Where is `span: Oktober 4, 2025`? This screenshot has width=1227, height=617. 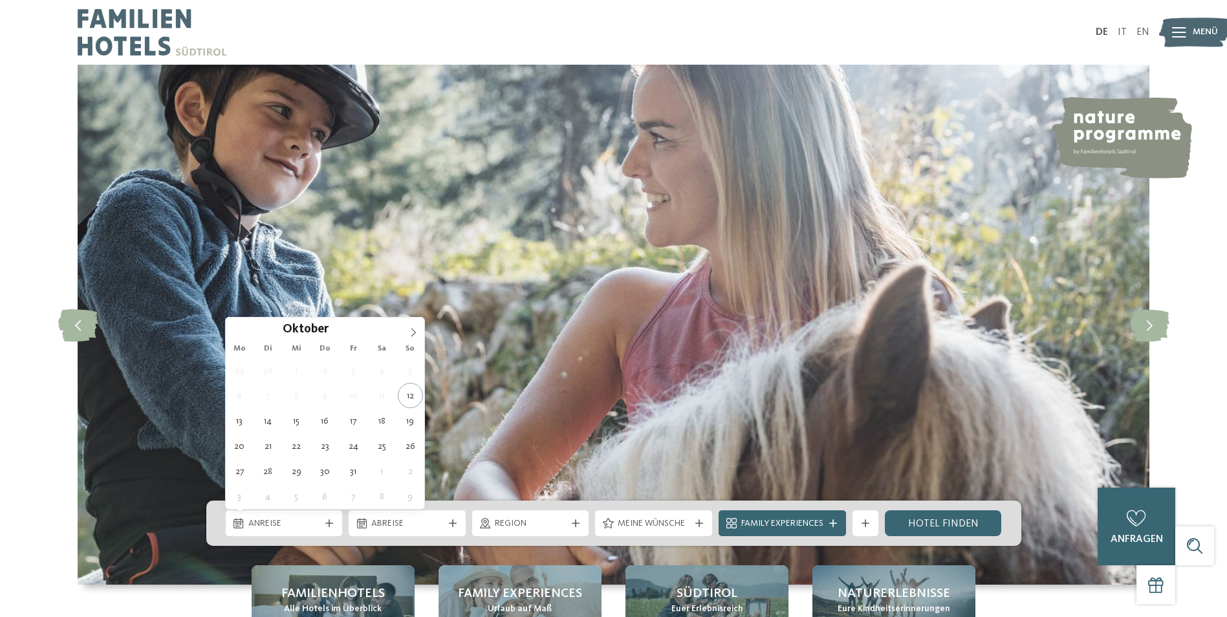
span: Oktober 4, 2025 is located at coordinates (382, 370).